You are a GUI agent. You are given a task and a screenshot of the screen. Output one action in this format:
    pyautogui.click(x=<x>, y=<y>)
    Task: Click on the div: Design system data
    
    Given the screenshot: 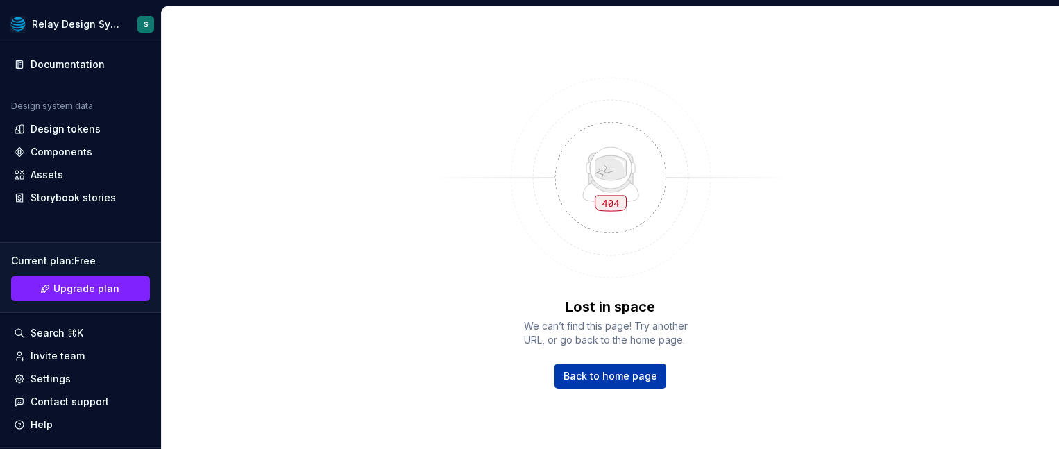 What is the action you would take?
    pyautogui.click(x=52, y=106)
    